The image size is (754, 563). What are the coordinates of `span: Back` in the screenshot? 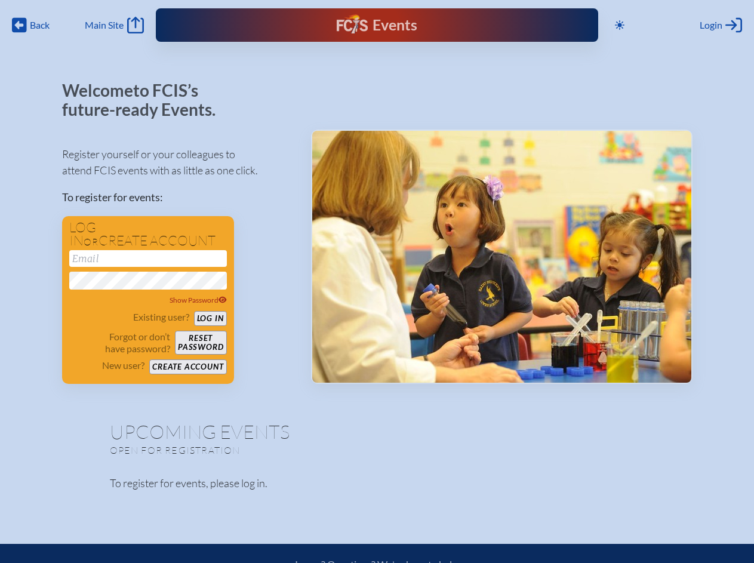 It's located at (39, 25).